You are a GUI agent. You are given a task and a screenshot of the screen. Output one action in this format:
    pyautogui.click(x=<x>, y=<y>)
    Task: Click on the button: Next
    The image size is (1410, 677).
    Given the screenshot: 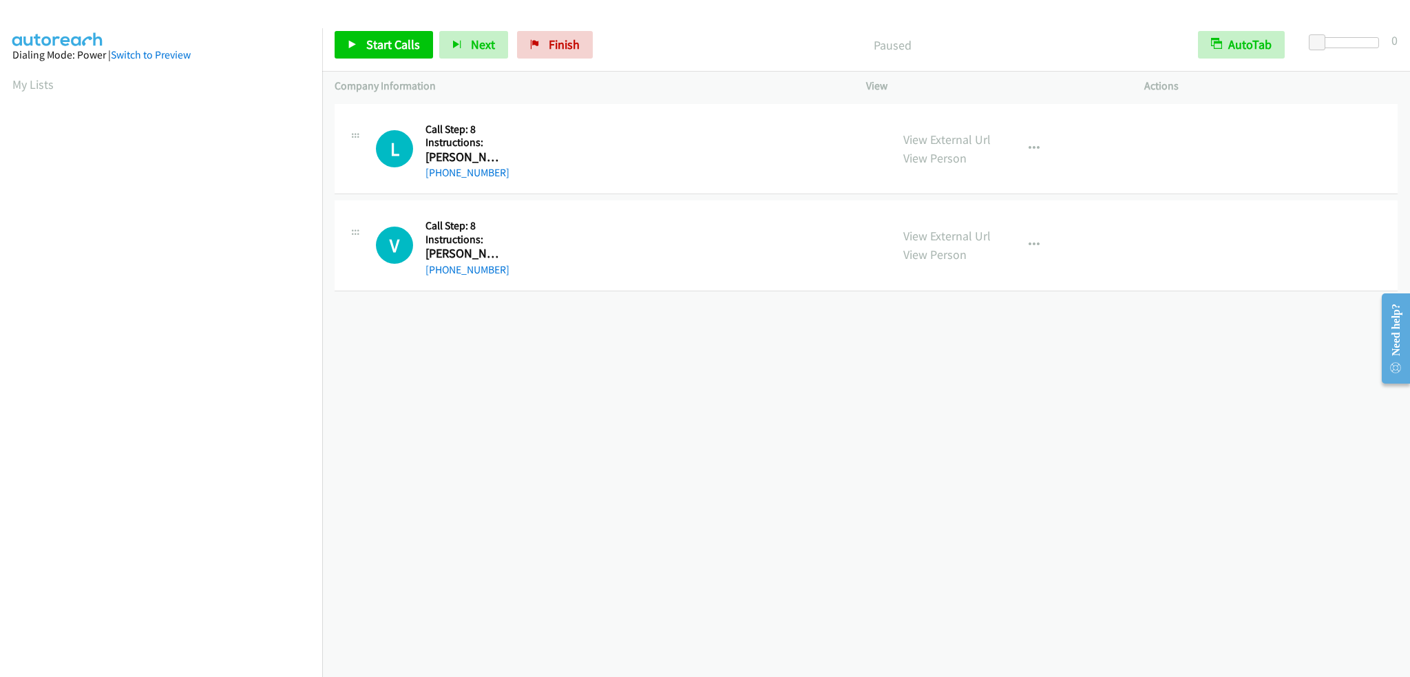 What is the action you would take?
    pyautogui.click(x=474, y=45)
    